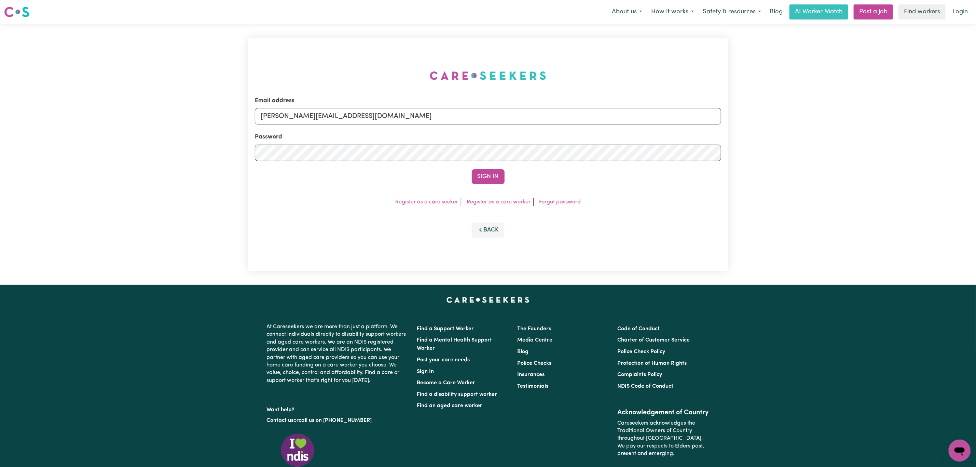 Image resolution: width=976 pixels, height=467 pixels. I want to click on a: AI Worker Match, so click(819, 12).